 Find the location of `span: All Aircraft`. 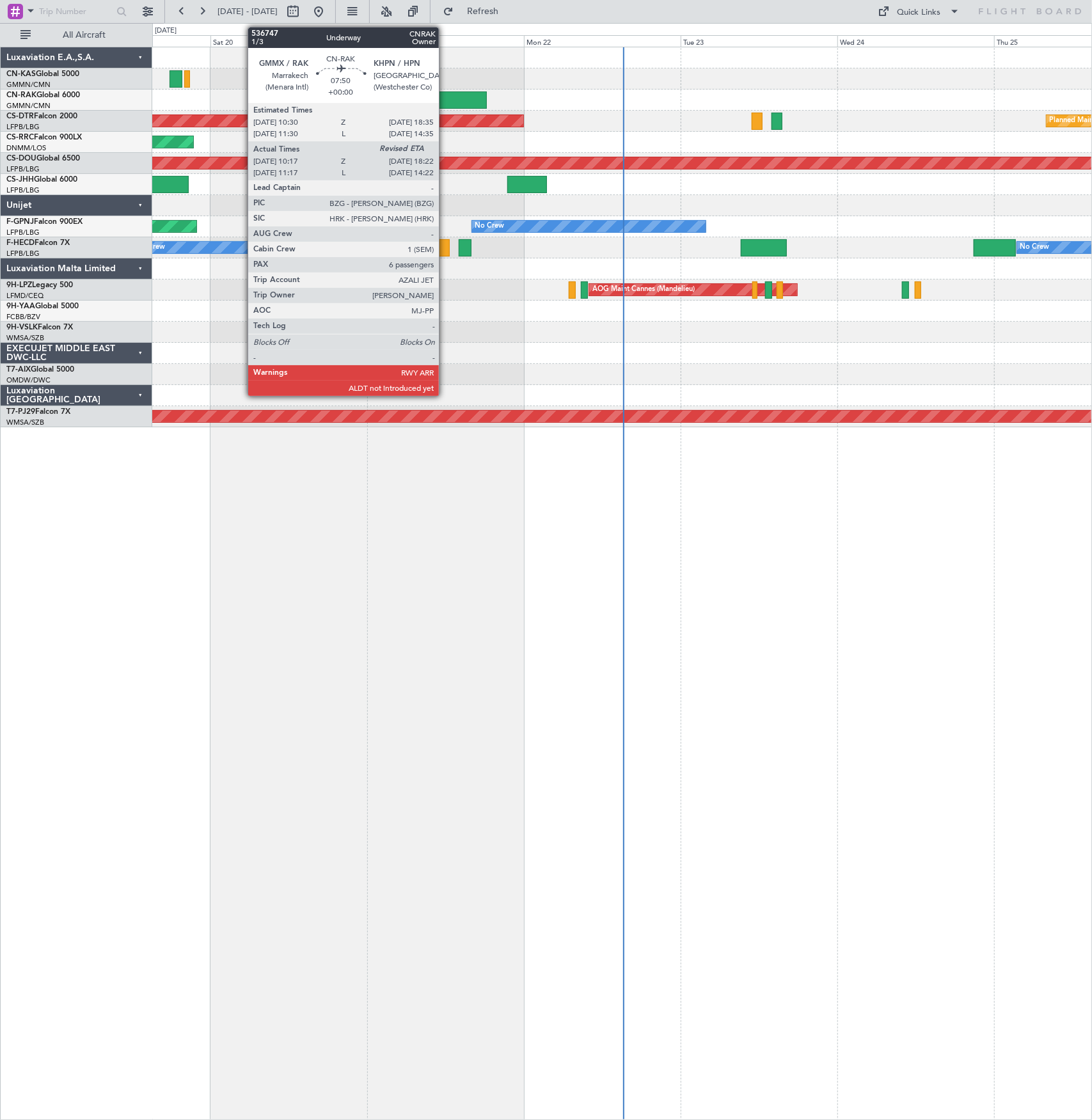

span: All Aircraft is located at coordinates (83, 35).